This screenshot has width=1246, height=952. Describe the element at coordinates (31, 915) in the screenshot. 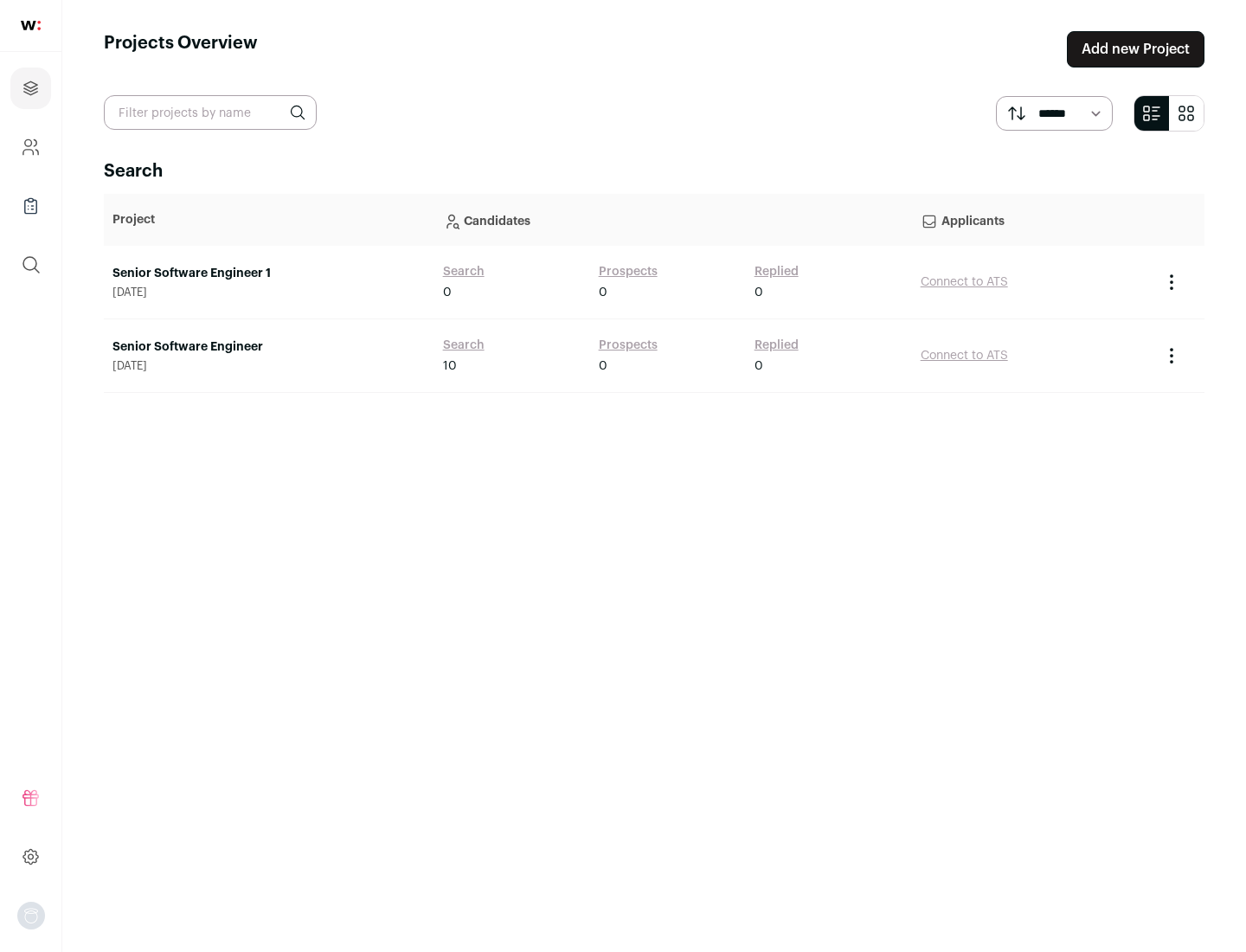

I see `img: nopic.png` at that location.